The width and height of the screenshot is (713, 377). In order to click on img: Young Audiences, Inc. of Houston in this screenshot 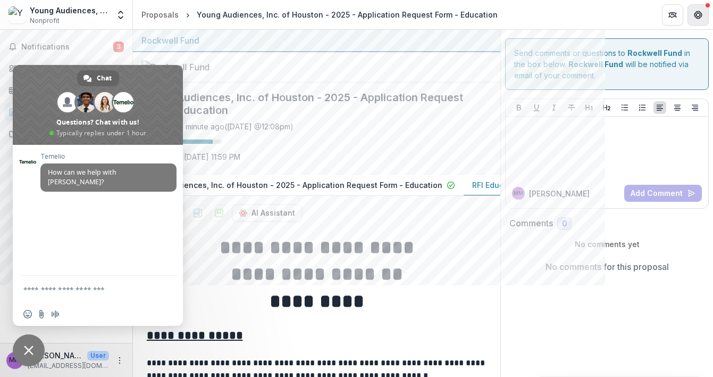, I will do `click(17, 15)`.